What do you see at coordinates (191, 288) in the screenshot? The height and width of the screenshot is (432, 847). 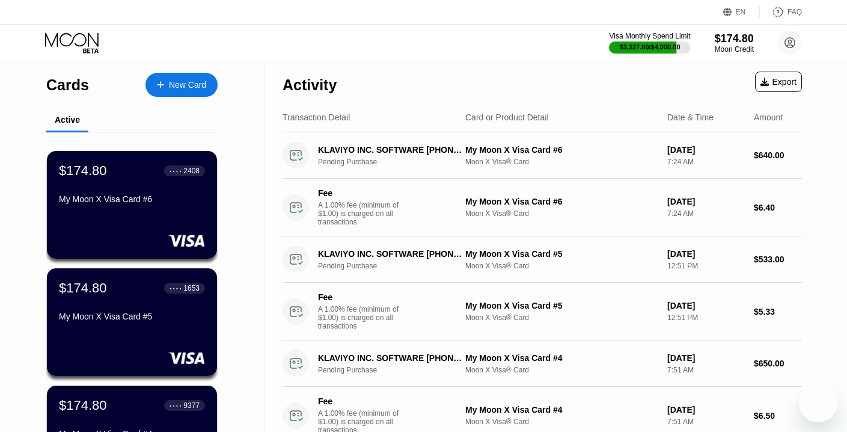 I see `div: 1653` at bounding box center [191, 288].